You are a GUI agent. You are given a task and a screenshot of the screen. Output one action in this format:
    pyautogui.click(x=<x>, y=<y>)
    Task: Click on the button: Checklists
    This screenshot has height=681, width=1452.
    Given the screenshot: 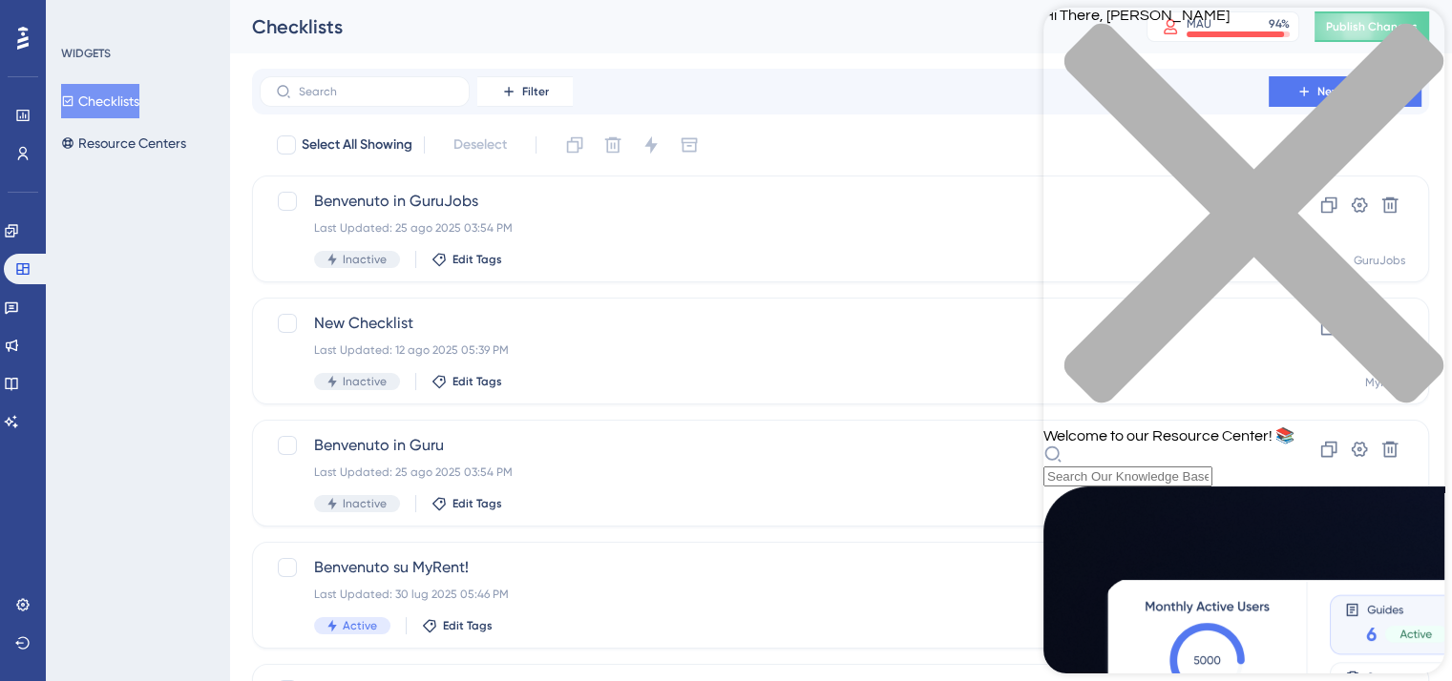 What is the action you would take?
    pyautogui.click(x=100, y=101)
    